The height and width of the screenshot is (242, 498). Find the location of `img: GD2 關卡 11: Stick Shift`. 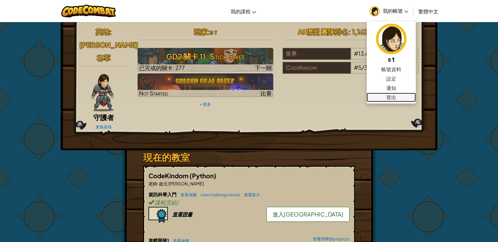

img: GD2 關卡 11: Stick Shift is located at coordinates (205, 60).